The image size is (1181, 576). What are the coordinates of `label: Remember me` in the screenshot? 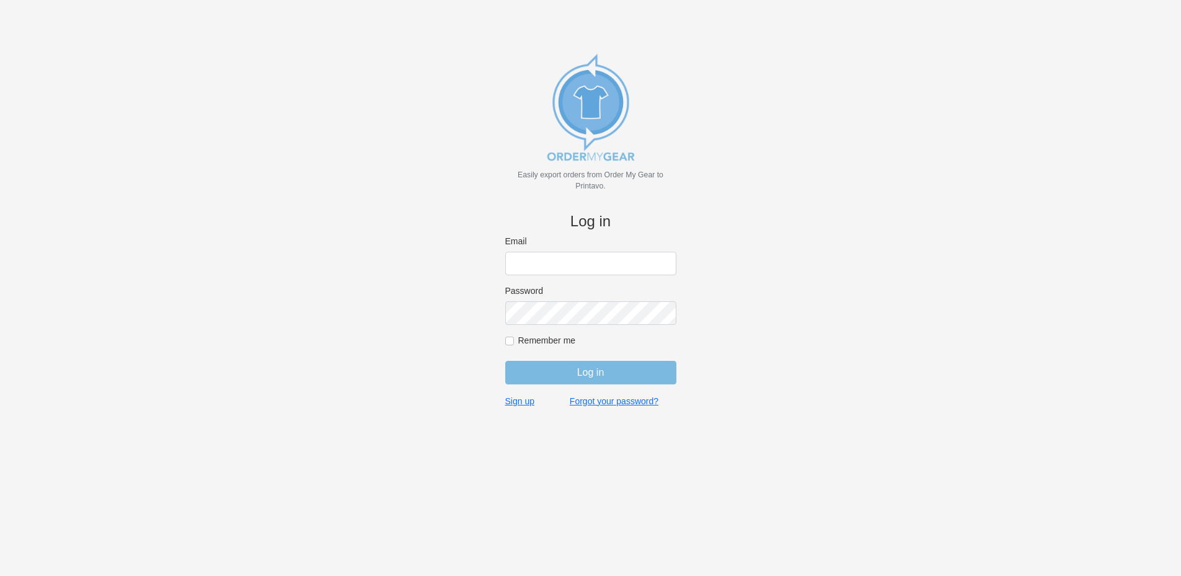 It's located at (597, 340).